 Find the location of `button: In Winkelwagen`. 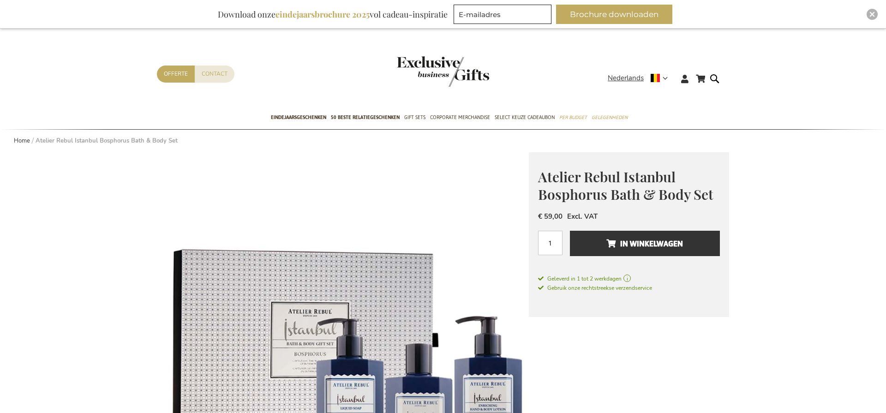

button: In Winkelwagen is located at coordinates (644, 243).